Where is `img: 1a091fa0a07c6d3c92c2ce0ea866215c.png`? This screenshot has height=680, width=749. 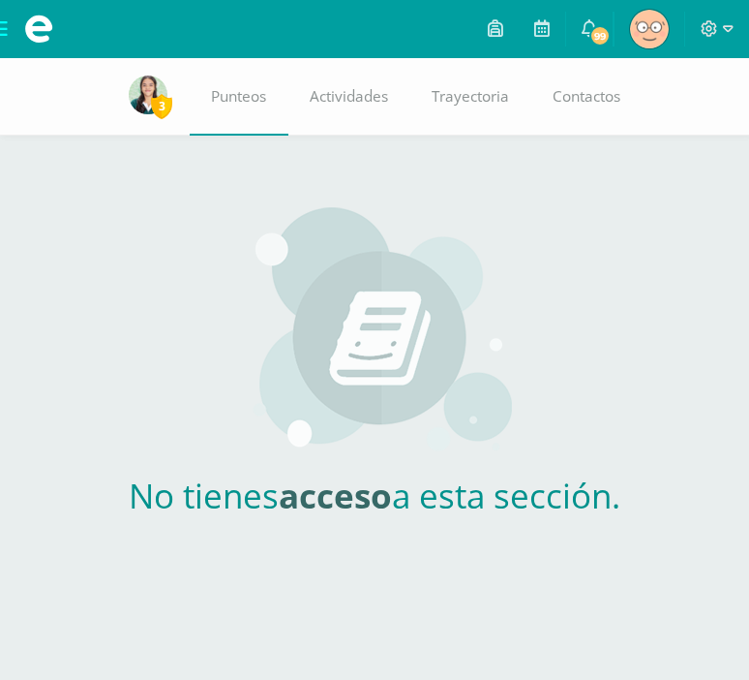
img: 1a091fa0a07c6d3c92c2ce0ea866215c.png is located at coordinates (148, 95).